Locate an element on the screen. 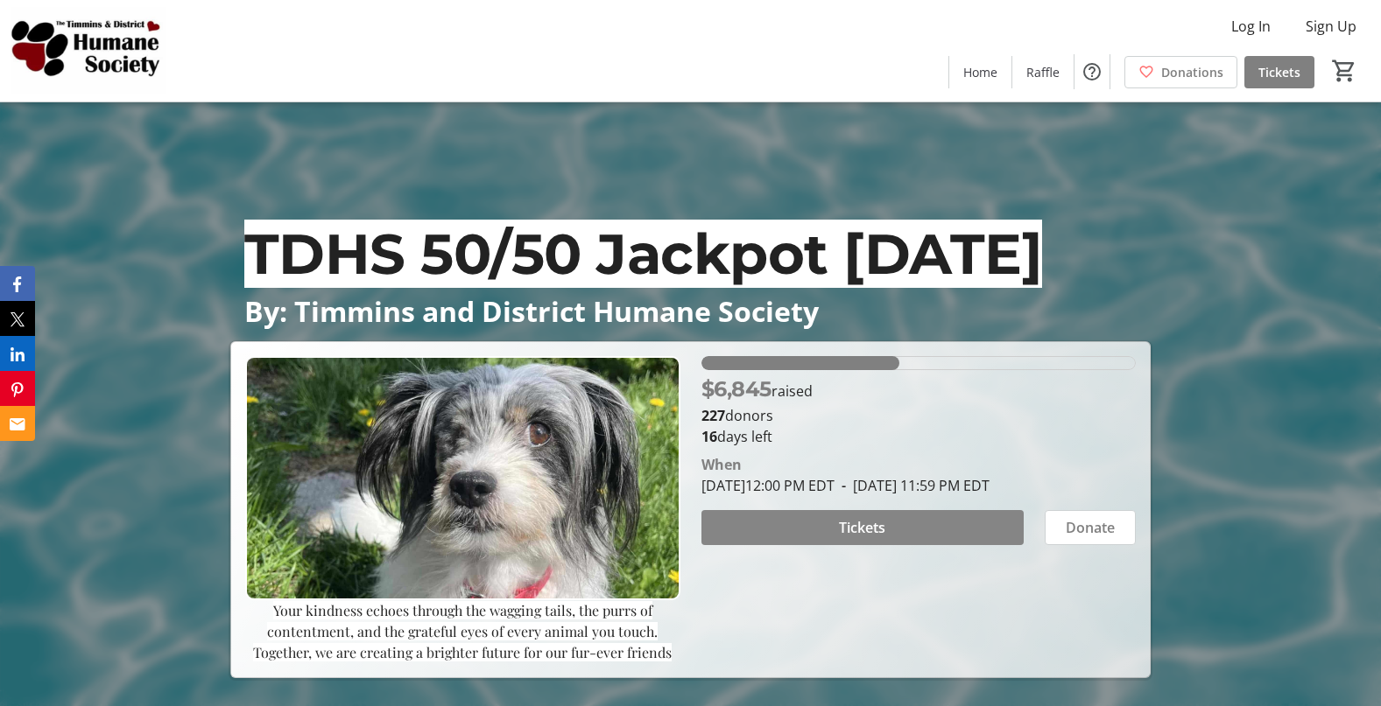  span: Raffle is located at coordinates (1043, 72).